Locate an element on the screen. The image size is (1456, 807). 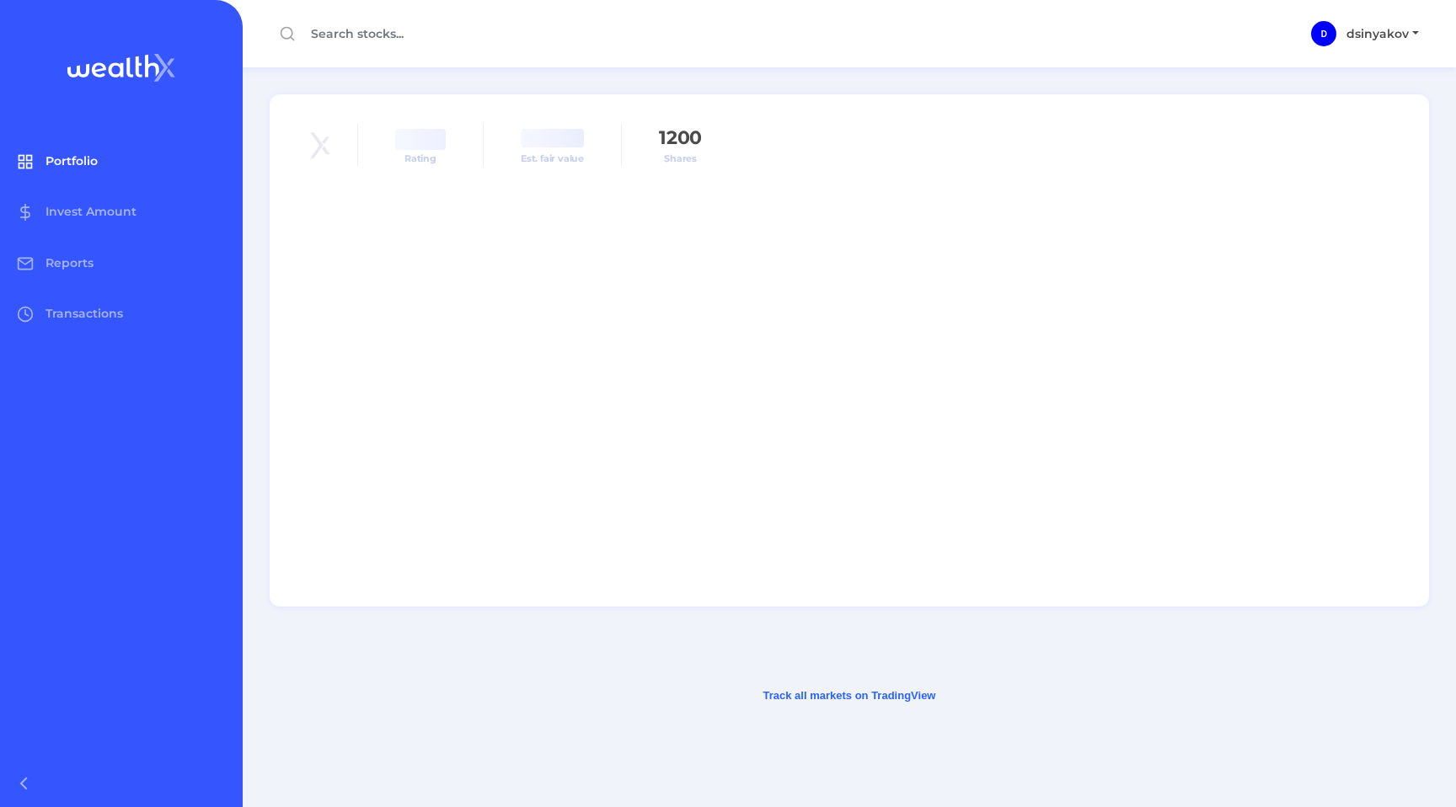
span: Reports is located at coordinates (69, 263).